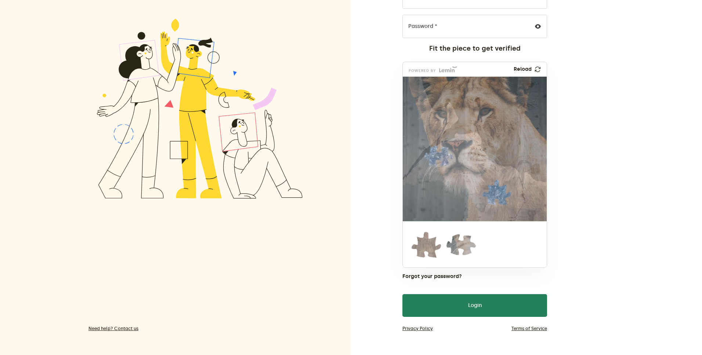 The height and width of the screenshot is (355, 702). Describe the element at coordinates (448, 69) in the screenshot. I see `img: Lemin logo` at that location.